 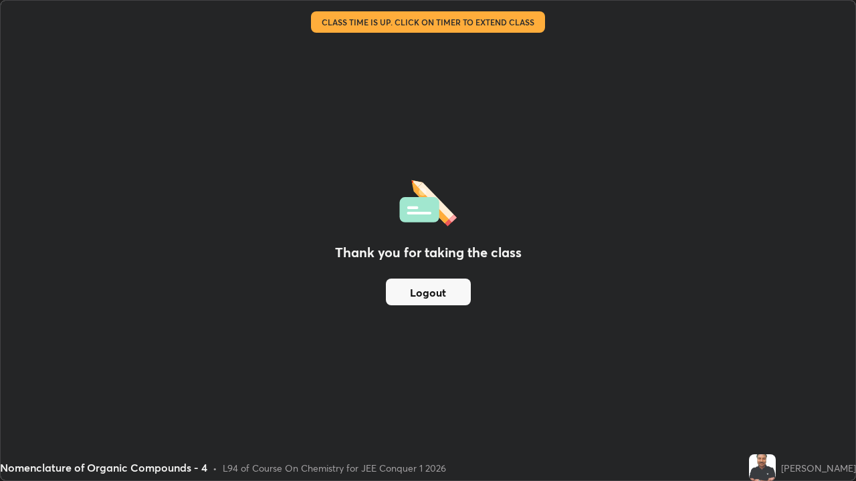 I want to click on img: offlineFeedback.1438e8b3.svg, so click(x=428, y=201).